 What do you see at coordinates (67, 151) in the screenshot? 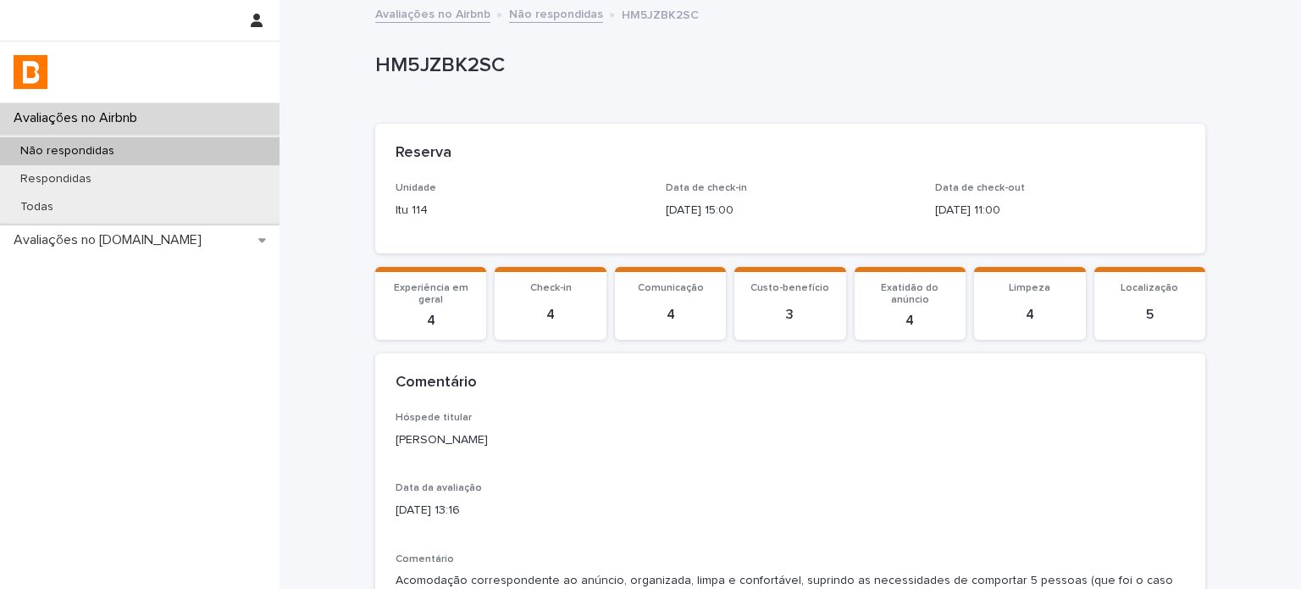
I see `p: Não respondidas` at bounding box center [67, 151].